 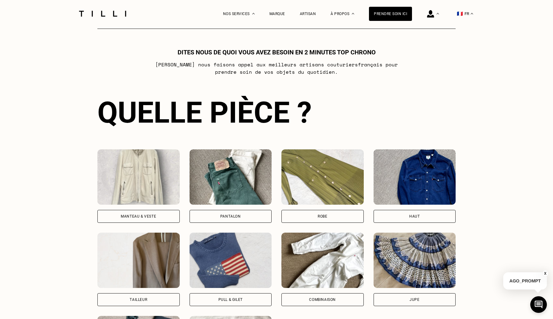 What do you see at coordinates (525, 281) in the screenshot?
I see `p: AGO_PROMPT` at bounding box center [525, 281].